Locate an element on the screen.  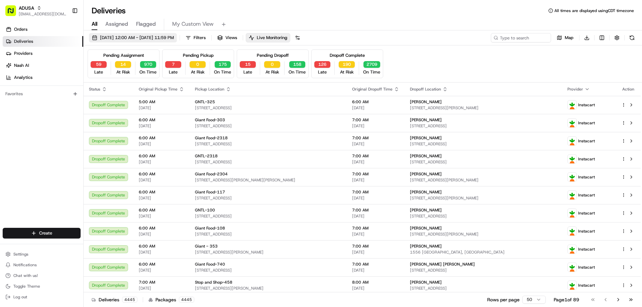
div: We're available if you need us! is located at coordinates (54, 73).